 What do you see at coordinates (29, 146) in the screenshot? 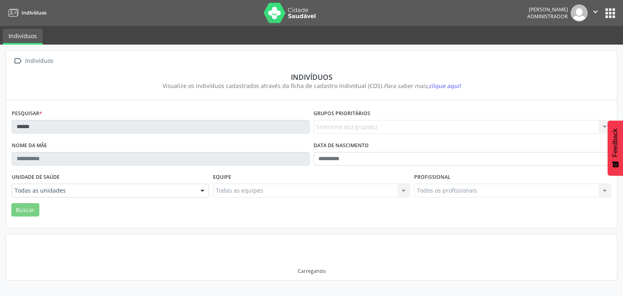
I see `label: Nome da mãe` at bounding box center [29, 146].